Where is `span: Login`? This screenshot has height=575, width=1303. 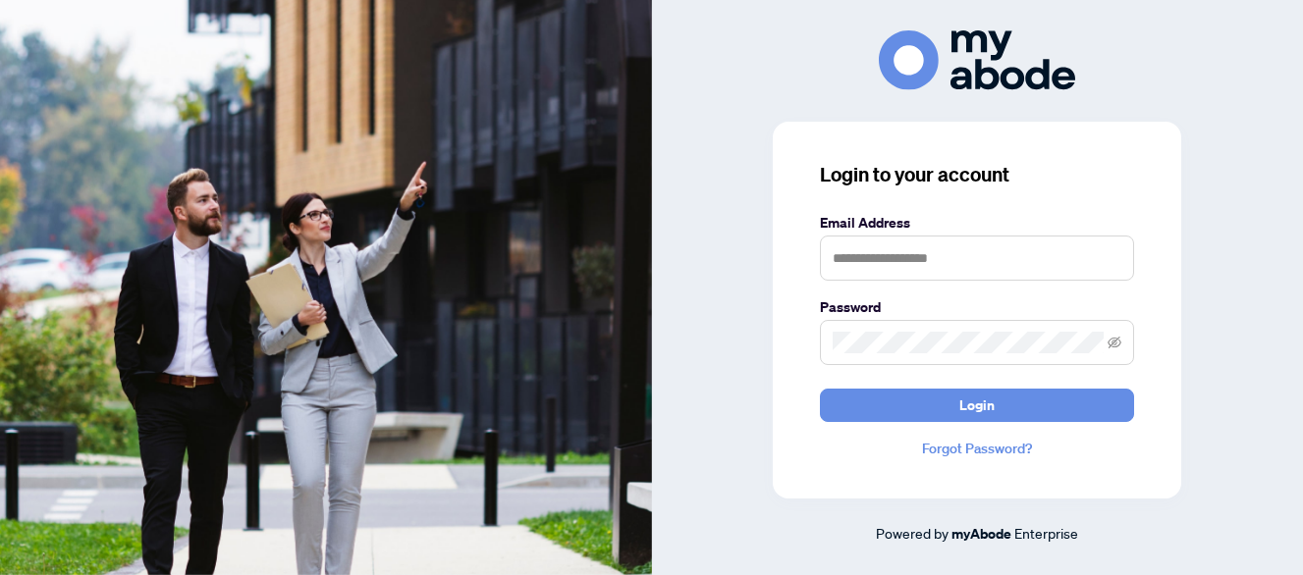
span: Login is located at coordinates (977, 405).